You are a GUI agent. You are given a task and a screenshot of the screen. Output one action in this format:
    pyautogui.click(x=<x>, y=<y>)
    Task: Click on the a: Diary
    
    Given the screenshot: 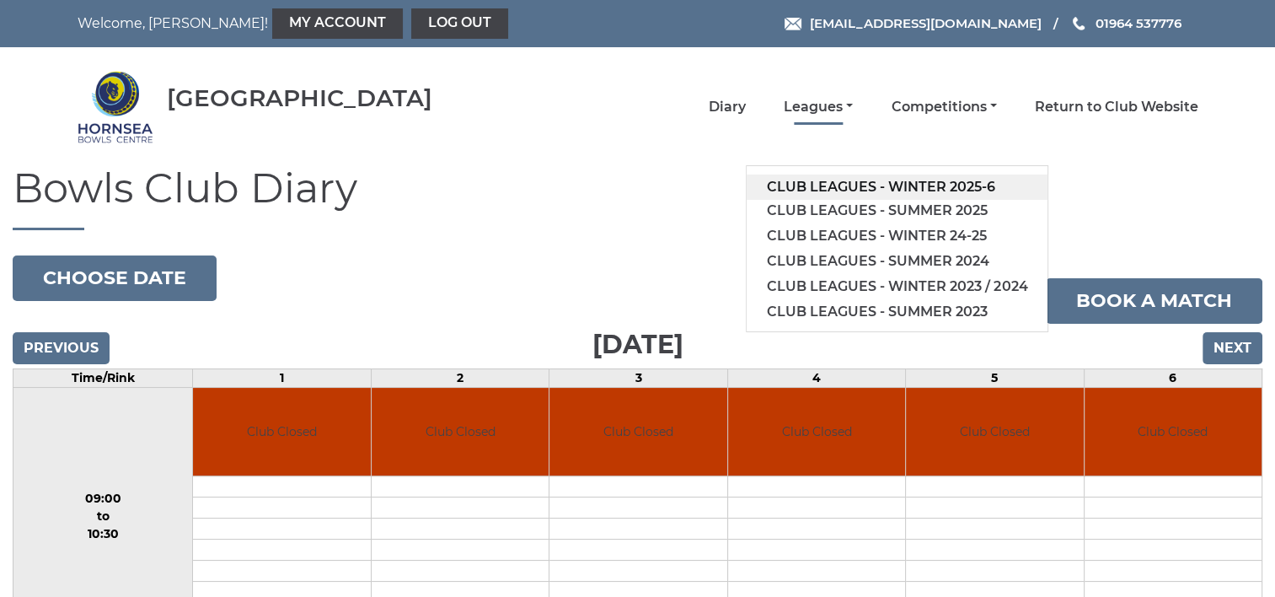 What is the action you would take?
    pyautogui.click(x=727, y=107)
    